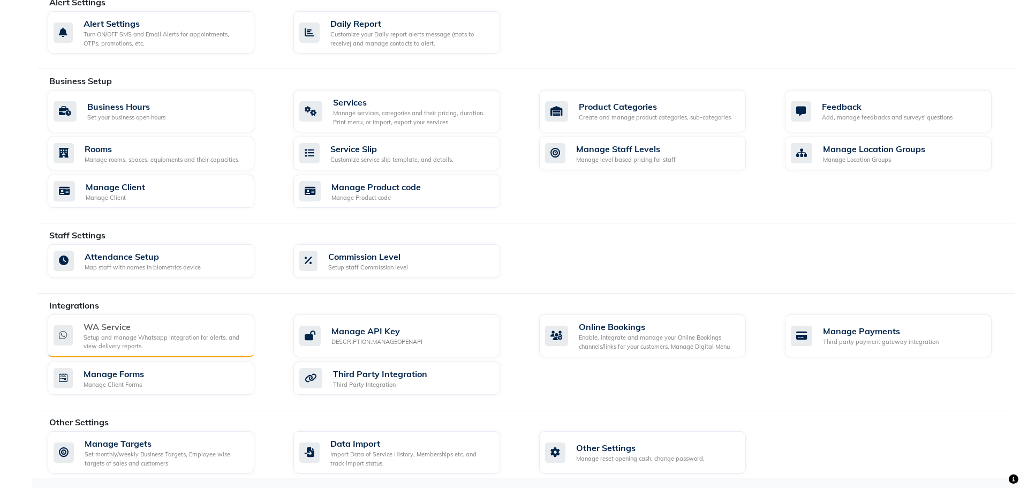  I want to click on div: Data Import, so click(411, 443).